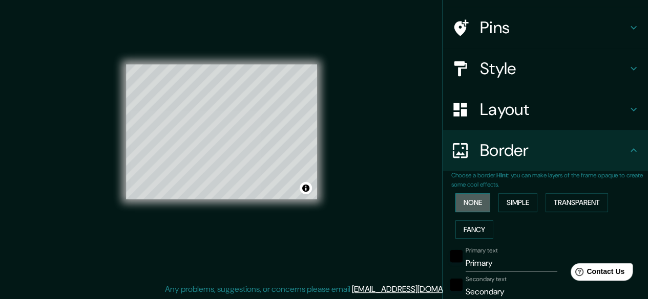  I want to click on h4: Border, so click(553, 151).